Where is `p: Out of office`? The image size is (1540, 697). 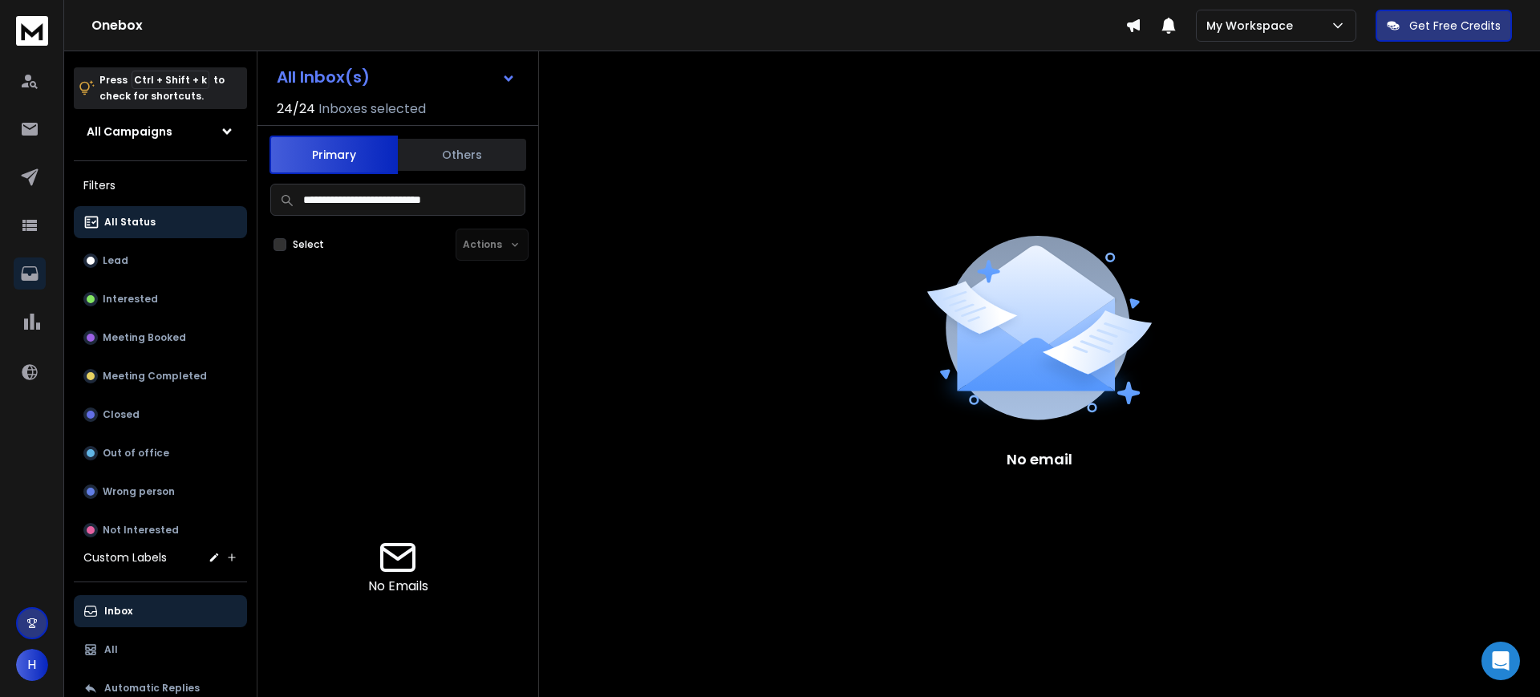
p: Out of office is located at coordinates (136, 453).